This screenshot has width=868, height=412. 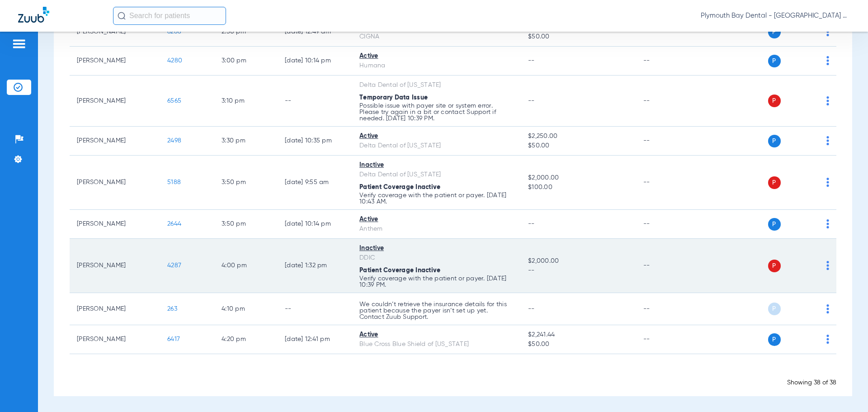 I want to click on span: 263, so click(x=172, y=309).